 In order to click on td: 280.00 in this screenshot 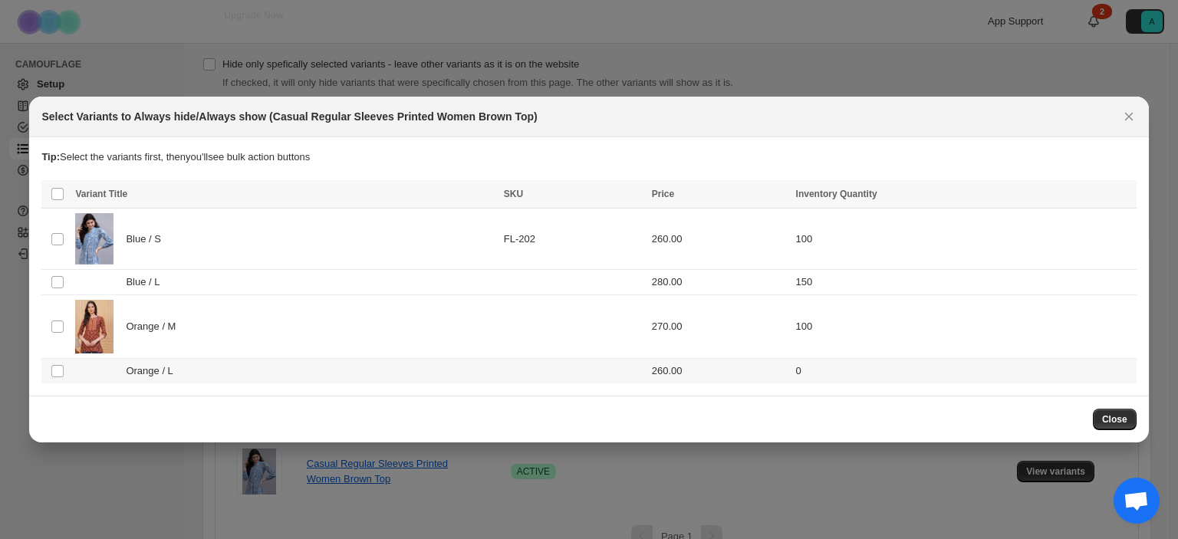, I will do `click(720, 282)`.